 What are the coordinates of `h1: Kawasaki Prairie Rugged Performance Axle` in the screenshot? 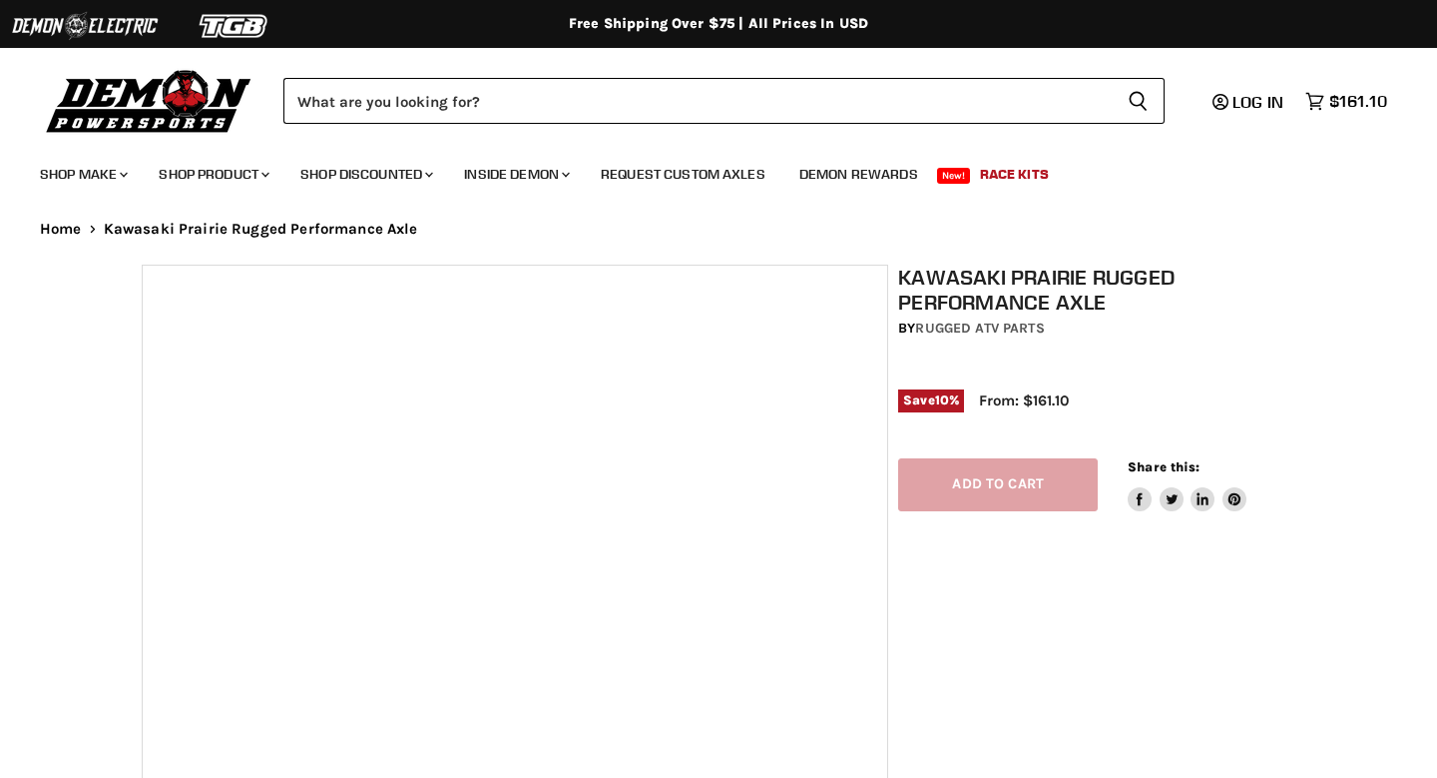 It's located at (1102, 289).